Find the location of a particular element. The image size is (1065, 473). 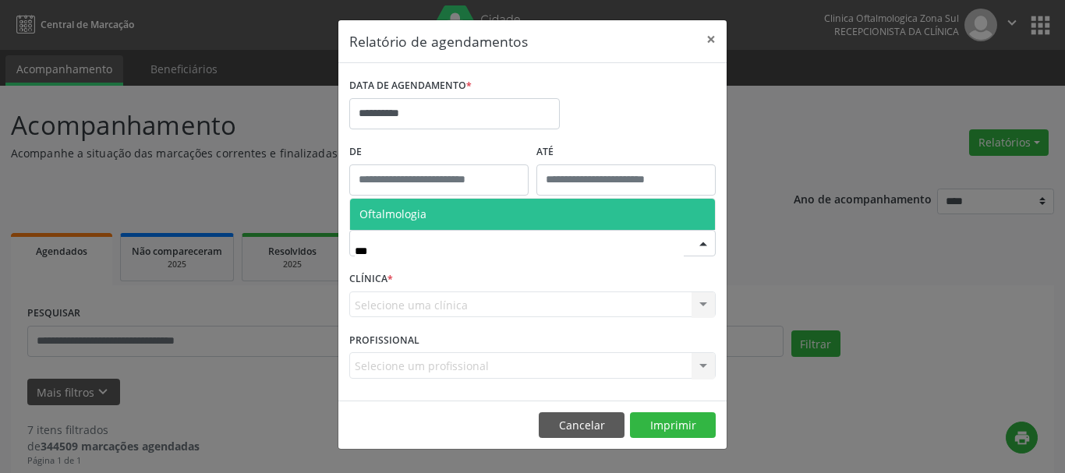

button: Cancelar is located at coordinates (582, 426).